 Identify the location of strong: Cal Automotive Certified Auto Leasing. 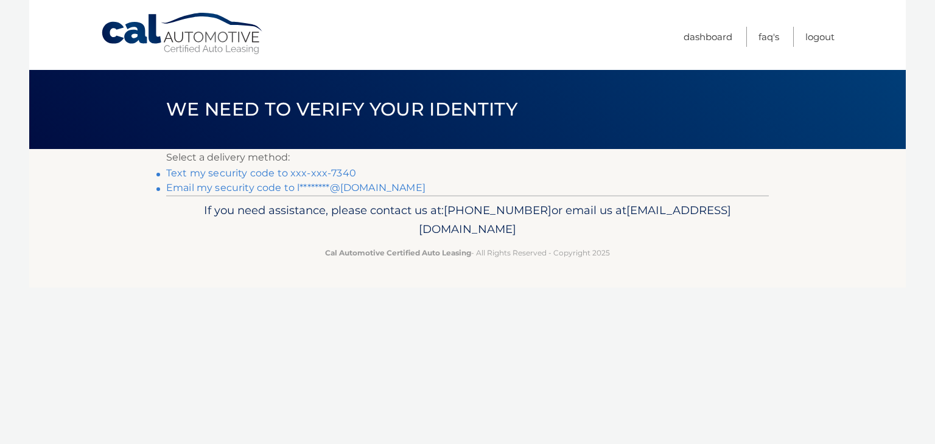
(398, 253).